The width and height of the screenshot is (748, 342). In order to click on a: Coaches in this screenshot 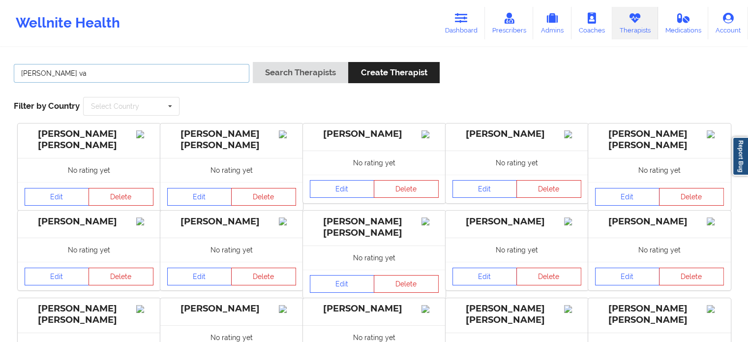, I will do `click(592, 23)`.